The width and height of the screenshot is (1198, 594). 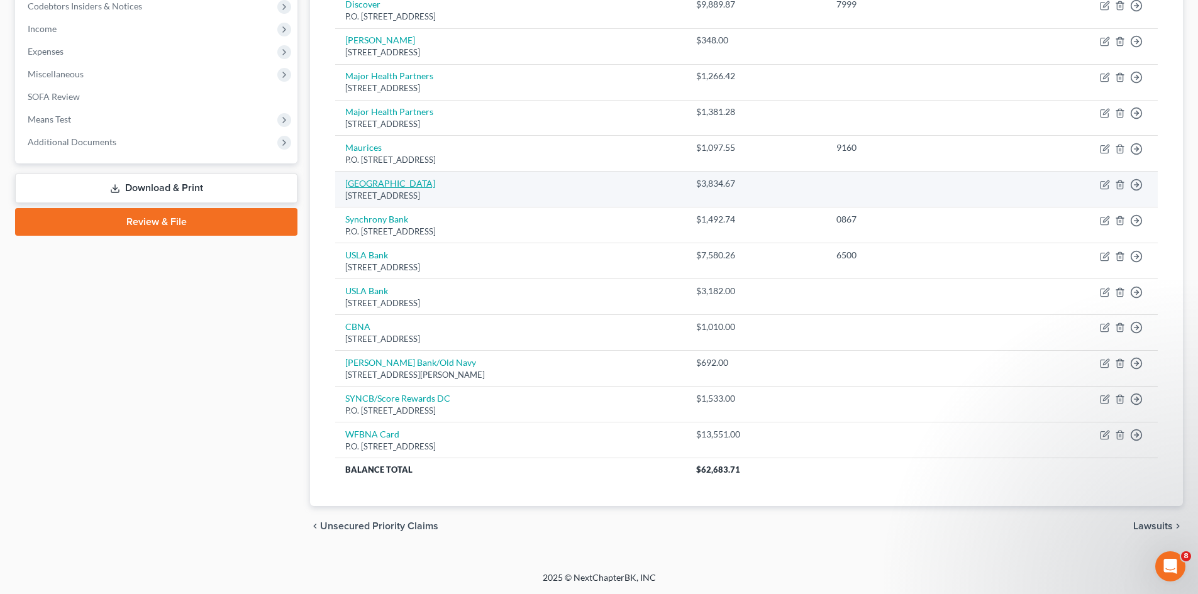 I want to click on button: chevron_left Unsecured Priority Claims, so click(x=374, y=526).